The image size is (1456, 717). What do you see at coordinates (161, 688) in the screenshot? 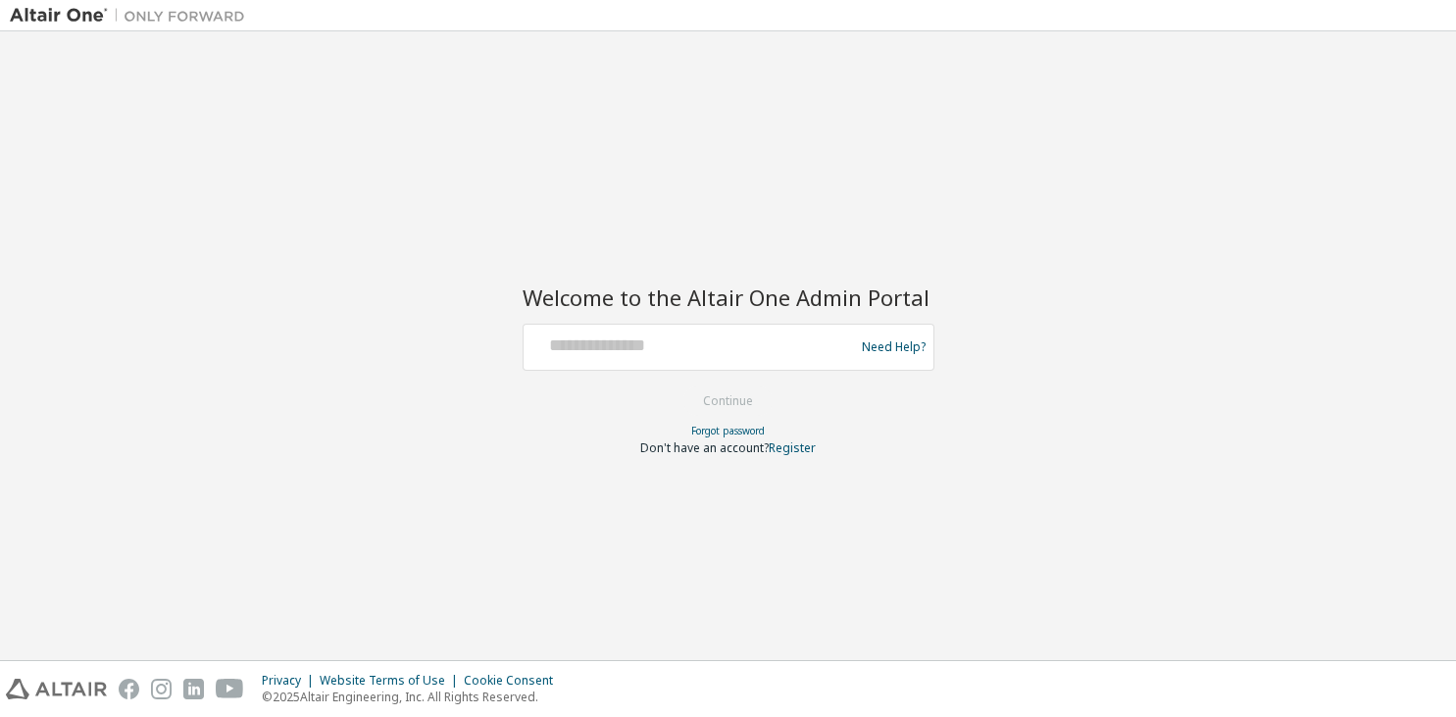
I see `img: instagram.svg` at bounding box center [161, 688].